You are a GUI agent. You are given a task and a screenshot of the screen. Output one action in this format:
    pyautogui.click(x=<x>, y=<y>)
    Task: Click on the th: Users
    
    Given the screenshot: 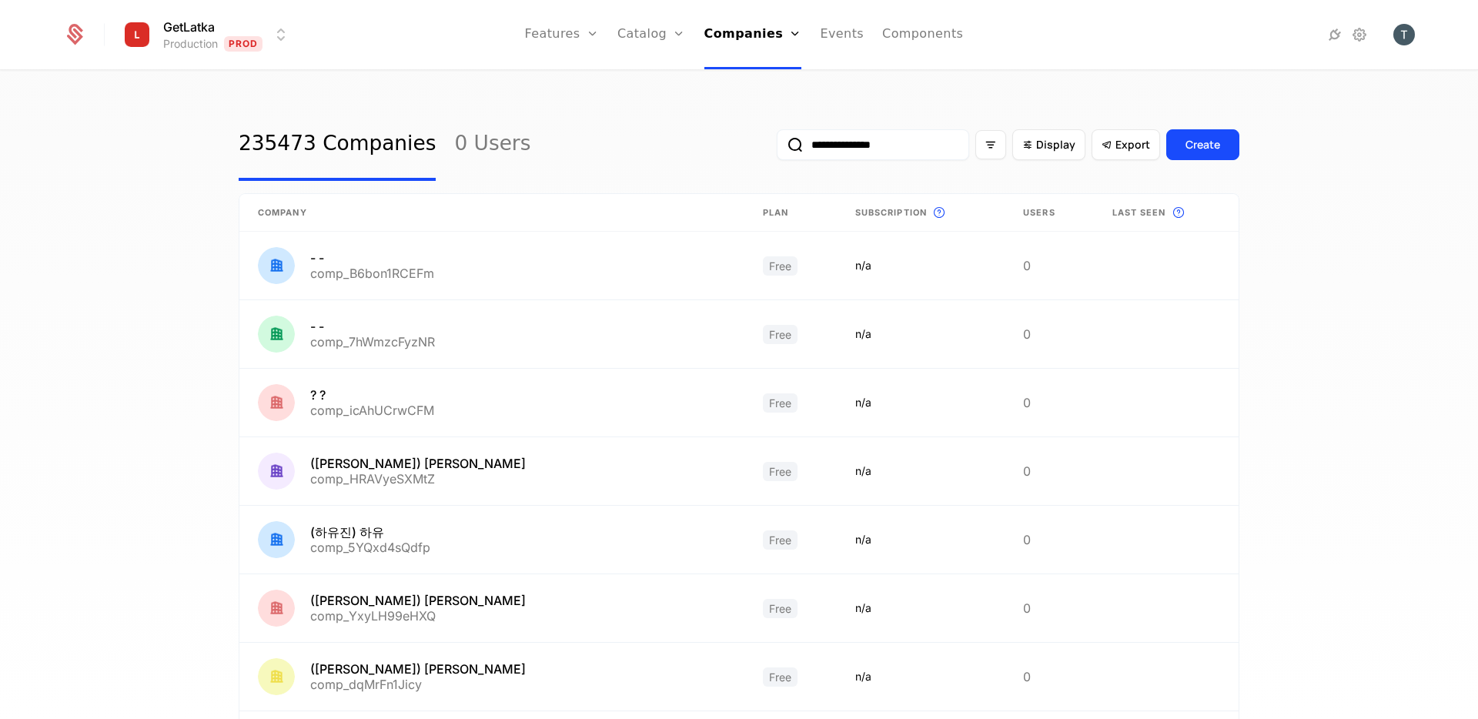 What is the action you would take?
    pyautogui.click(x=1049, y=212)
    